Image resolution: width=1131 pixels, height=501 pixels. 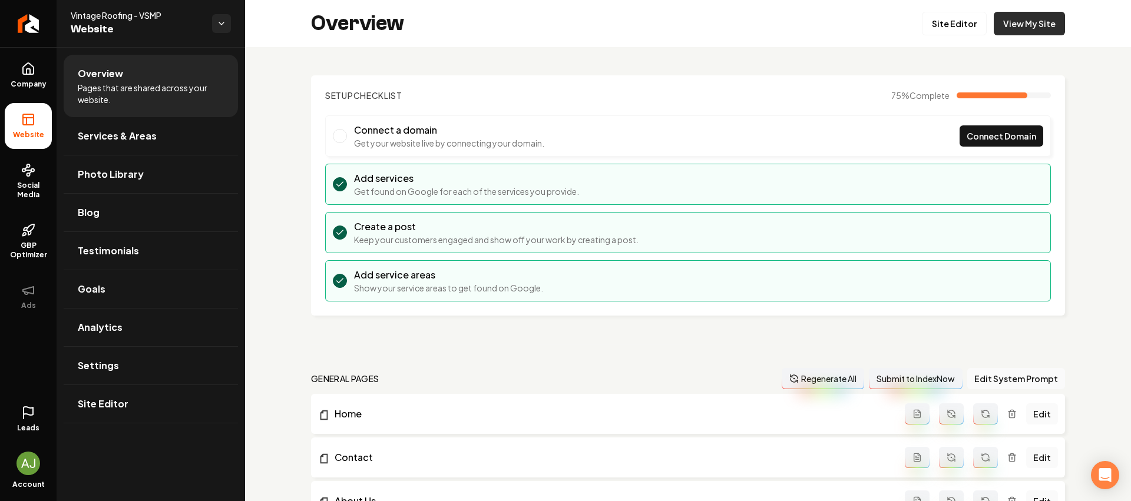 I want to click on a: Blog, so click(x=151, y=213).